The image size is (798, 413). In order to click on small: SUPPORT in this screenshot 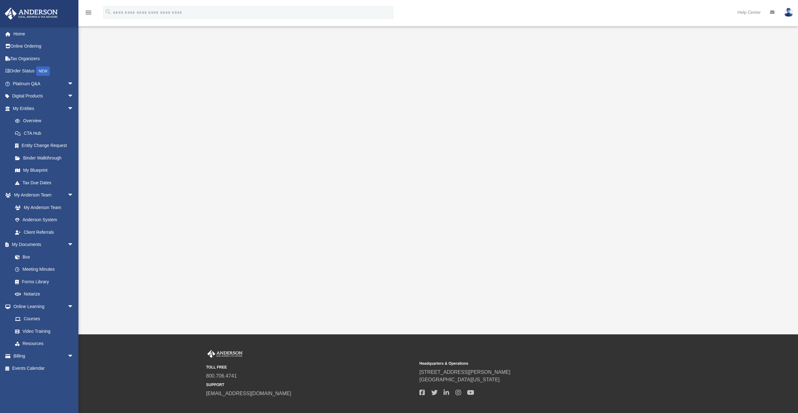, I will do `click(311, 385)`.